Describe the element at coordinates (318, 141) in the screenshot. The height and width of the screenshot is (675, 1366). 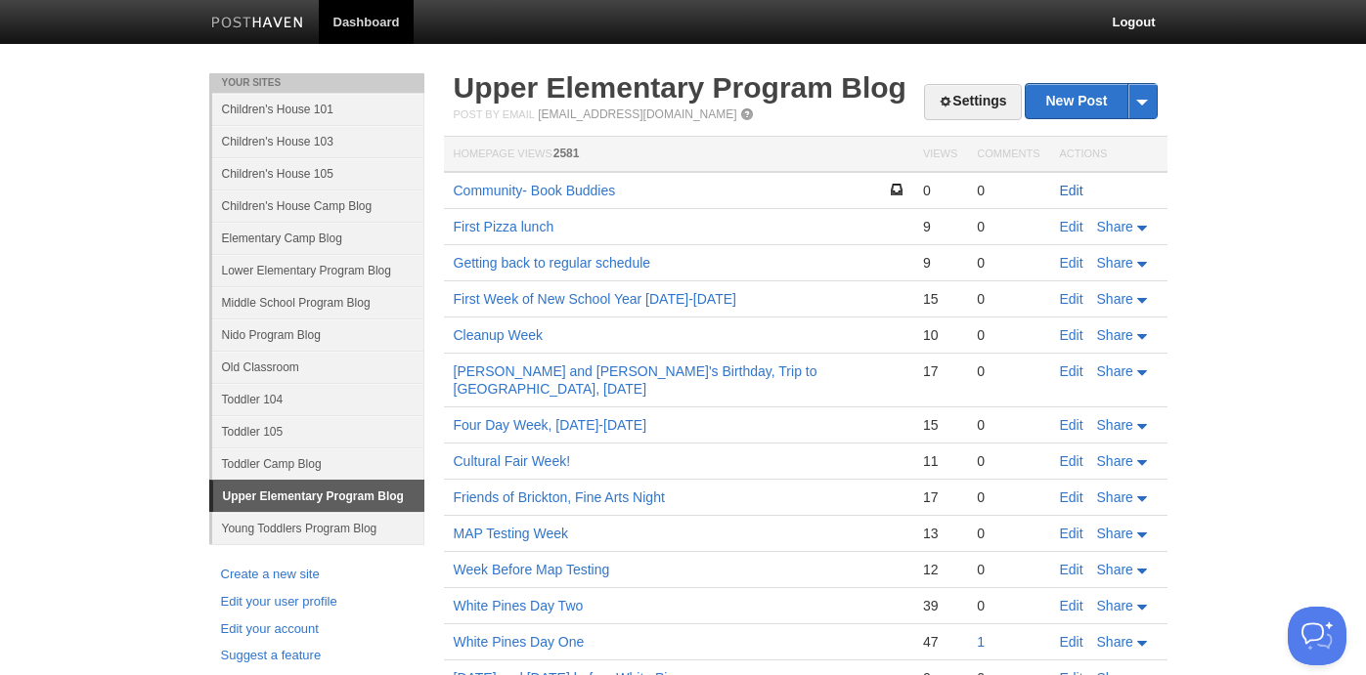
I see `a: Children's House 103` at that location.